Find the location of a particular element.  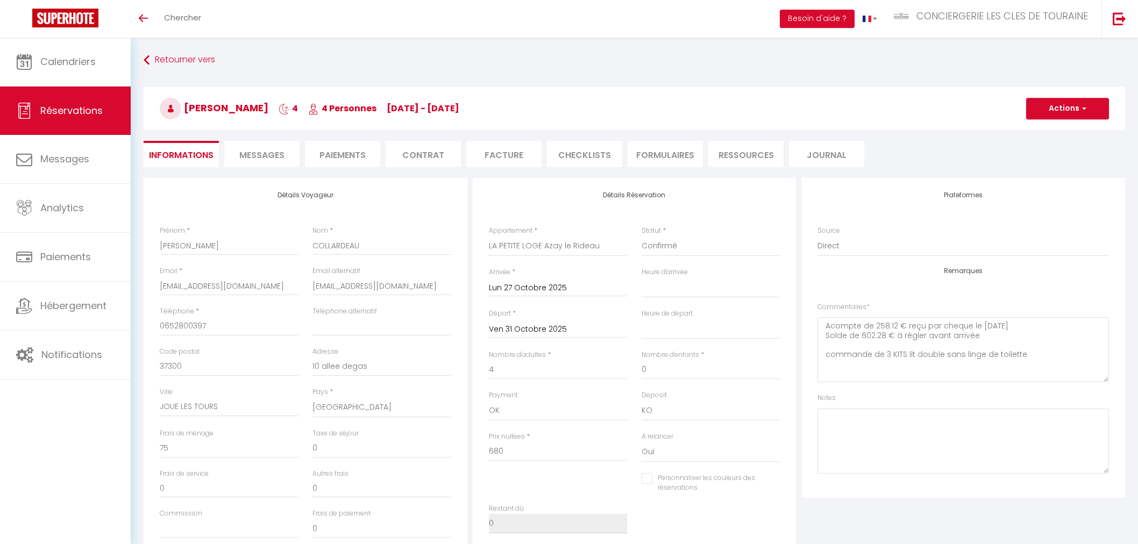

span: Calendriers is located at coordinates (68, 61).